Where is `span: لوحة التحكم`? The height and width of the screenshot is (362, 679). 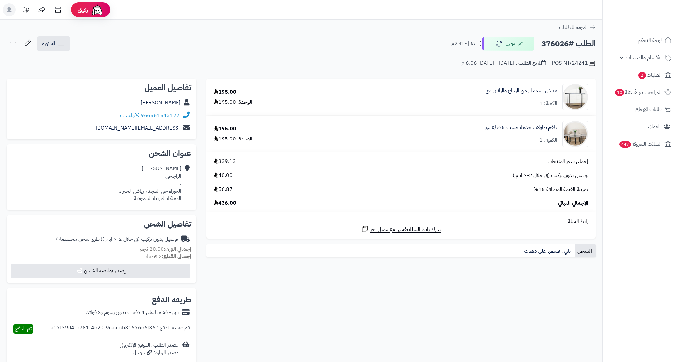 span: لوحة التحكم is located at coordinates (649, 40).